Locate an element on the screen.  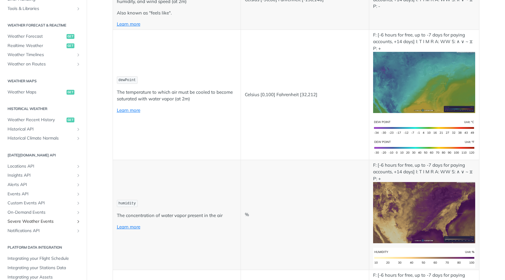
span: humidity is located at coordinates (127, 203).